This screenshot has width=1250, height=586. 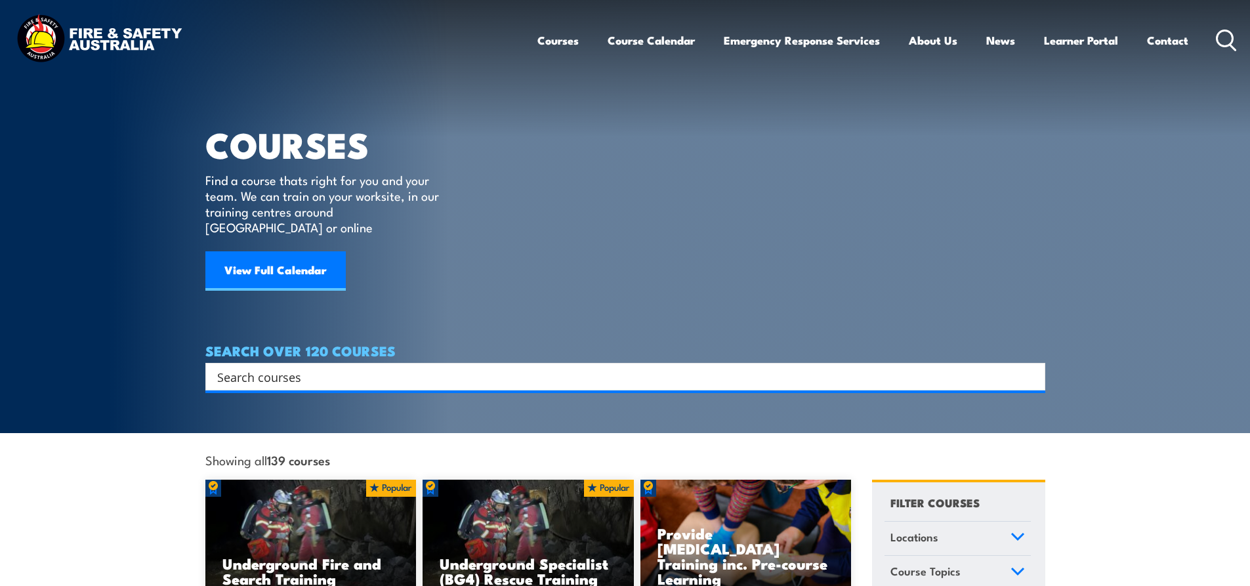 What do you see at coordinates (325, 203) in the screenshot?
I see `p: Find a course thats right for you and your team. We can train on your worksite, in our training c...` at bounding box center [325, 203].